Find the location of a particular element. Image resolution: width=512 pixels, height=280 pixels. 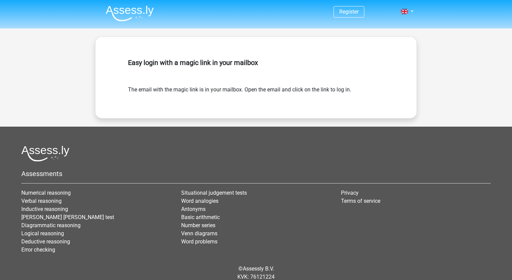

a: Diagrammatic reasoning is located at coordinates (51, 225).